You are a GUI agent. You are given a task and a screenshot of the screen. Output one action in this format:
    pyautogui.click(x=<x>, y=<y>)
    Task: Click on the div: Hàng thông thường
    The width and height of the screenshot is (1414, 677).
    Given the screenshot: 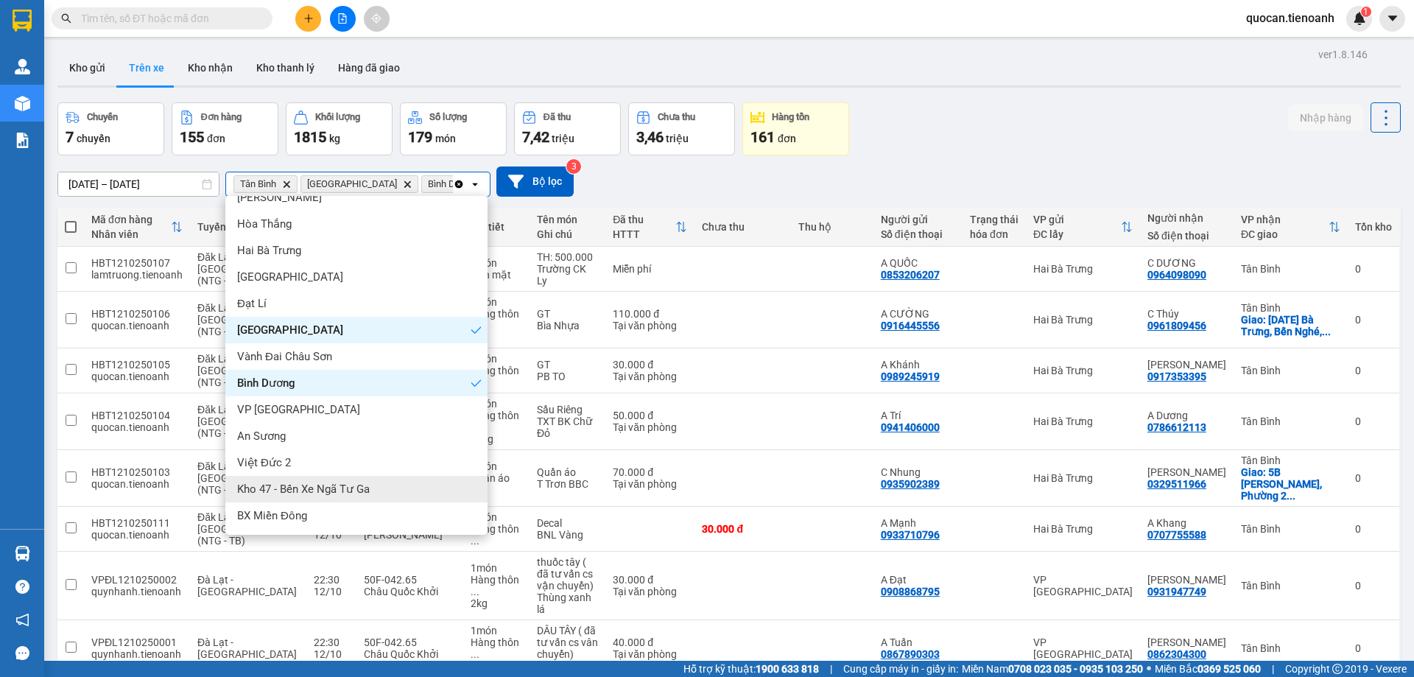 What is the action you would take?
    pyautogui.click(x=497, y=421)
    